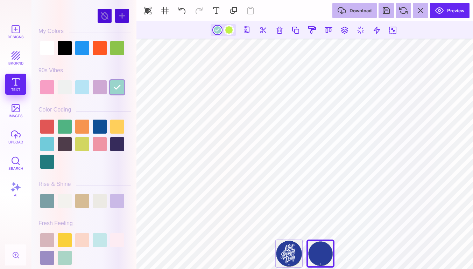 The width and height of the screenshot is (473, 269). Describe the element at coordinates (51, 70) in the screenshot. I see `div: 90s Vibes` at that location.